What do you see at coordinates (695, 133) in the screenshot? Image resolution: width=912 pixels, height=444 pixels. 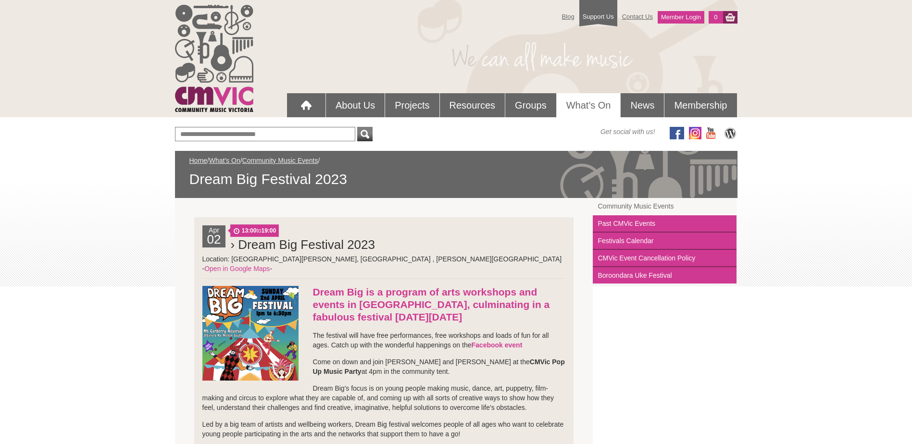 I see `img: icon-instagram.png` at bounding box center [695, 133].